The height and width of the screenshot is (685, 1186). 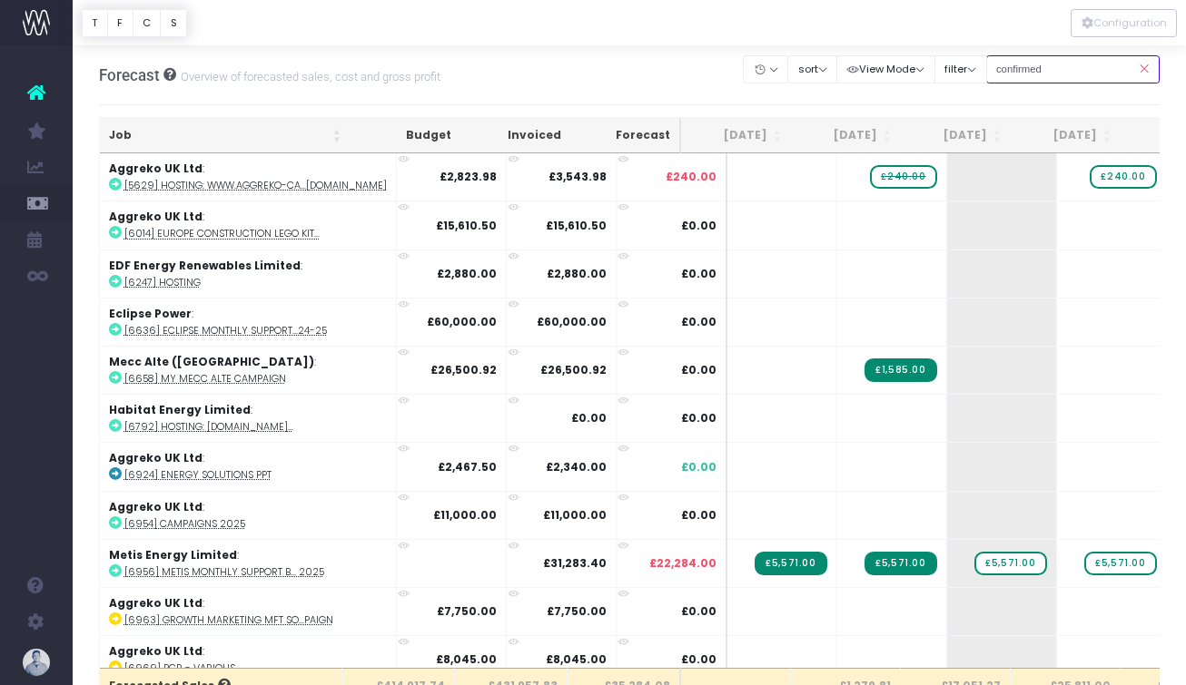 I want to click on strong: £2,823.98, so click(x=468, y=176).